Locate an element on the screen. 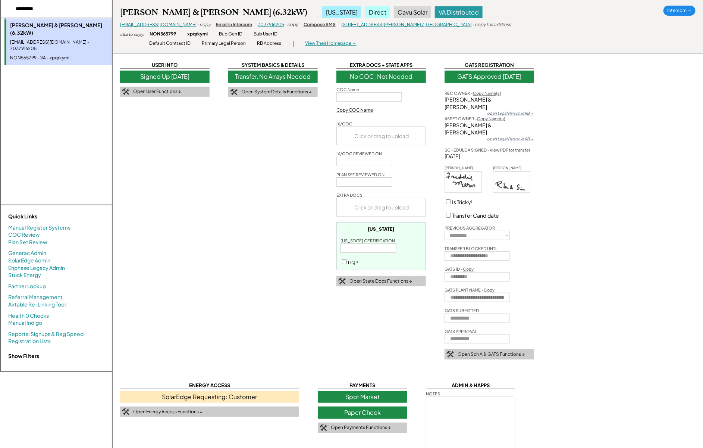 The height and width of the screenshot is (448, 703). div: Direct is located at coordinates (378, 12).